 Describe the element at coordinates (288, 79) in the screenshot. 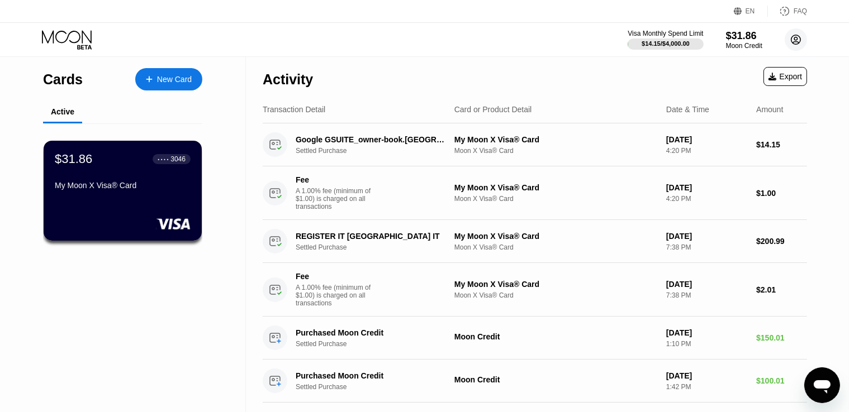

I see `div: Activity` at that location.